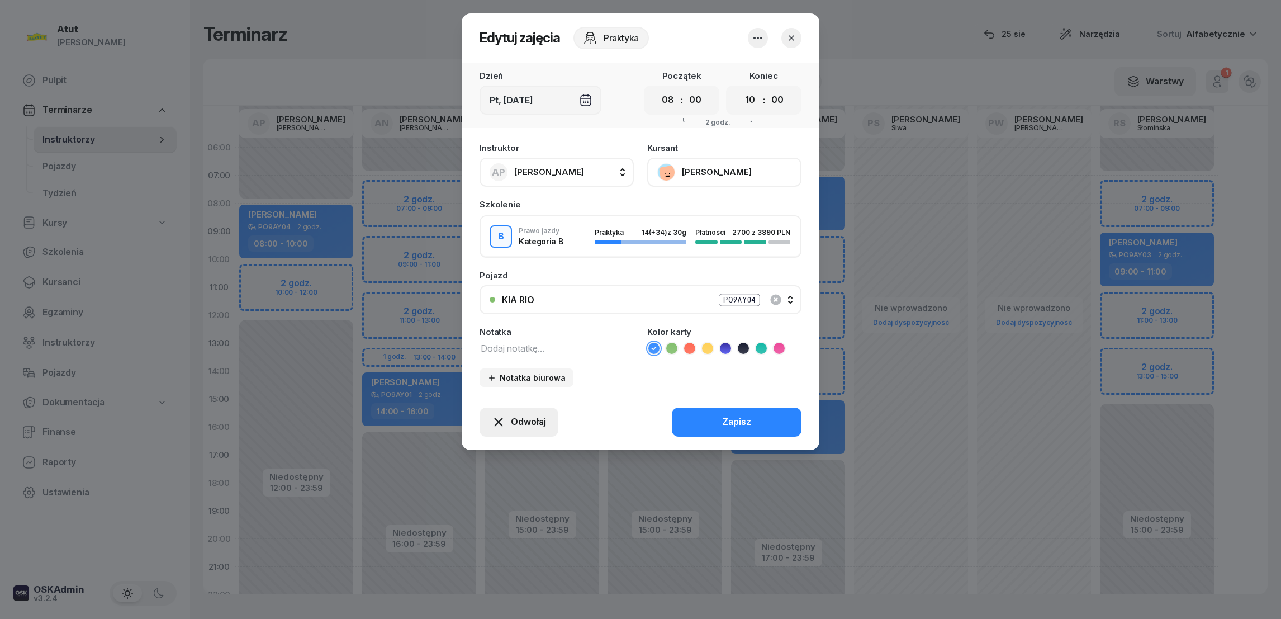 This screenshot has width=1281, height=619. I want to click on div: KIA RIO, so click(518, 300).